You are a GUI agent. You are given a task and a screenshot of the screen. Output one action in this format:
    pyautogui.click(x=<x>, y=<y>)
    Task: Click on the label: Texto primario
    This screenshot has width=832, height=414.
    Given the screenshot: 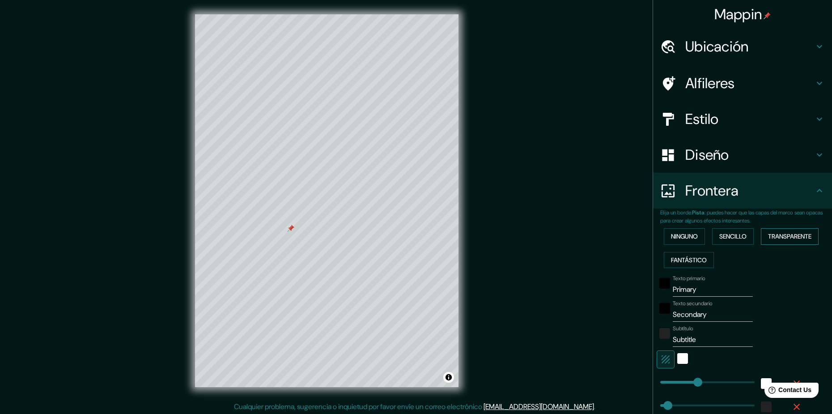 What is the action you would take?
    pyautogui.click(x=689, y=278)
    